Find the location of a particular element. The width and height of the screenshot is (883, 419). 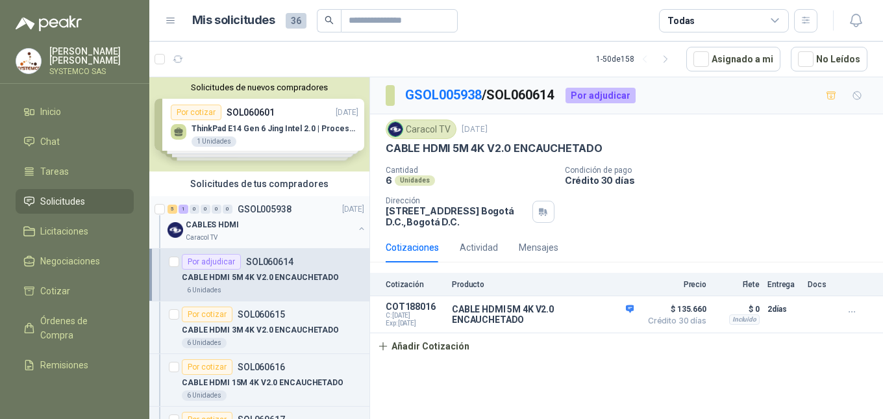

p: SYSTEMCO SAS is located at coordinates (92, 71).